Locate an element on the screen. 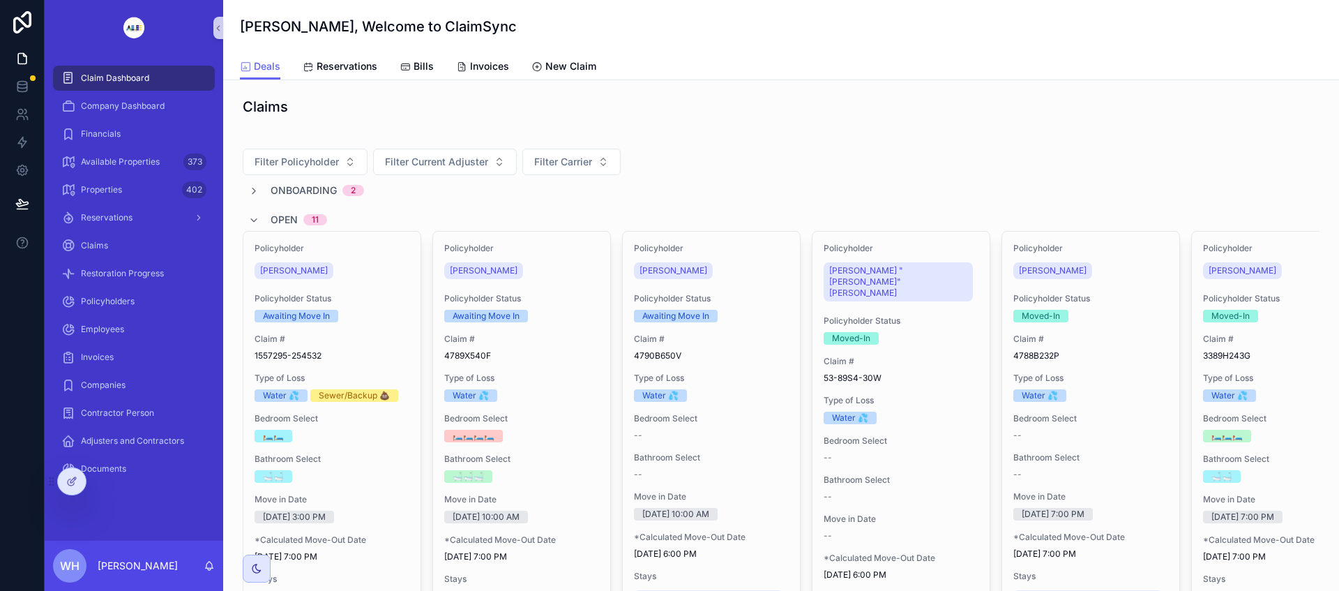 The image size is (1339, 591). span: 4789X540F is located at coordinates (522, 356).